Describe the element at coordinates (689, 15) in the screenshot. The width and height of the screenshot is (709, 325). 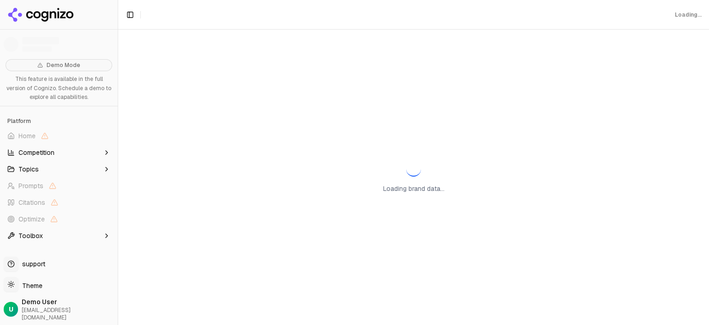
I see `div: Loading...` at that location.